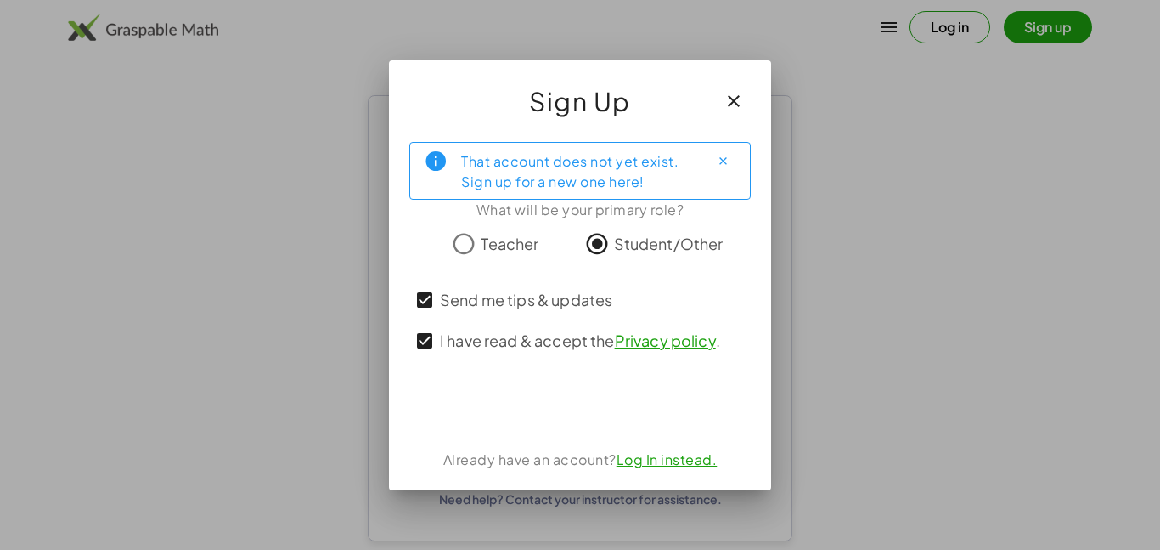 The width and height of the screenshot is (1160, 550). I want to click on span: Student/Other, so click(668, 243).